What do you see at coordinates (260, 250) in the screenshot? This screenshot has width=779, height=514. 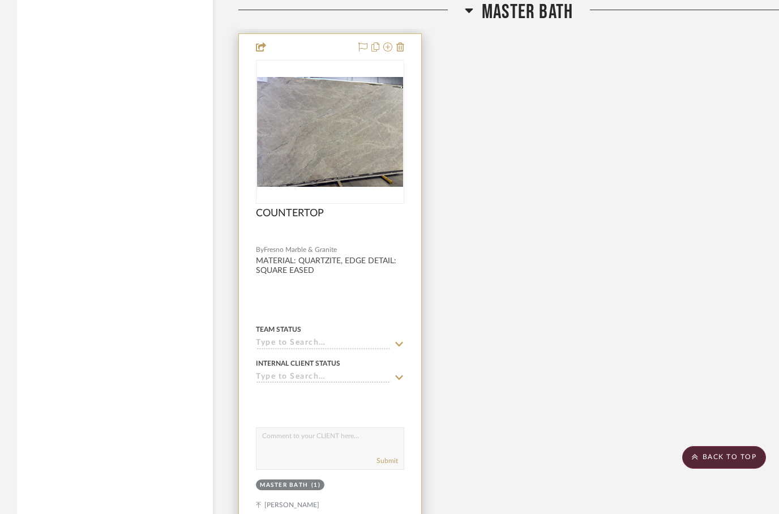 I see `span: By` at bounding box center [260, 250].